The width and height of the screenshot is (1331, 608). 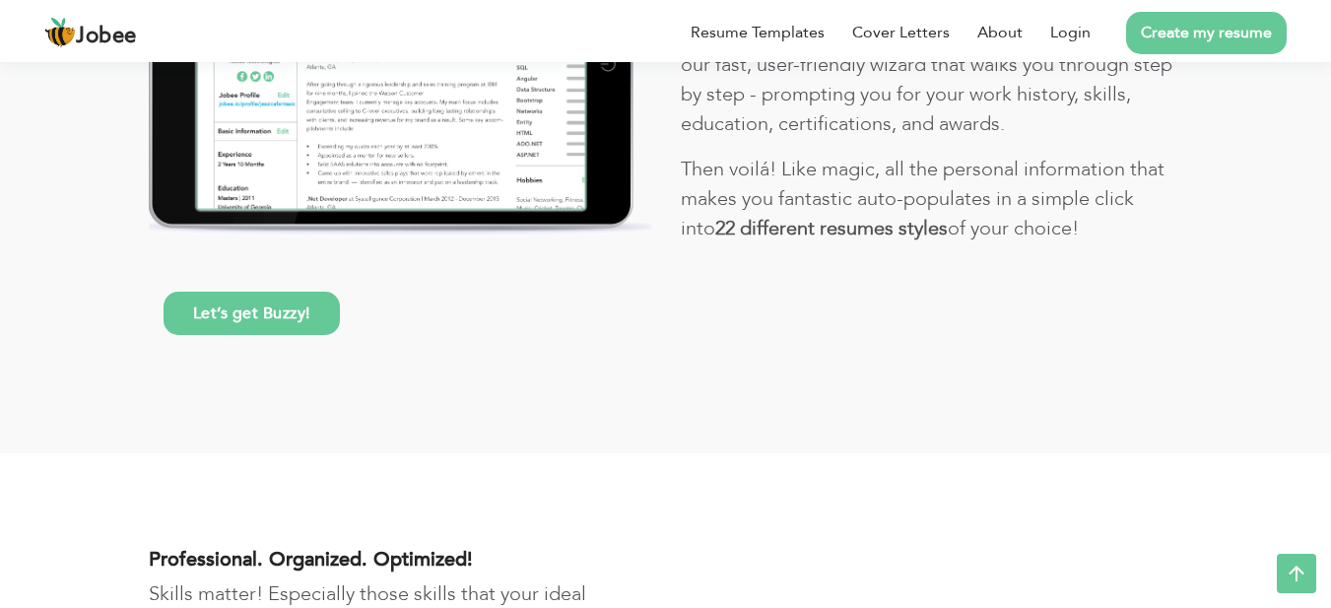 What do you see at coordinates (106, 36) in the screenshot?
I see `span: Jobee` at bounding box center [106, 36].